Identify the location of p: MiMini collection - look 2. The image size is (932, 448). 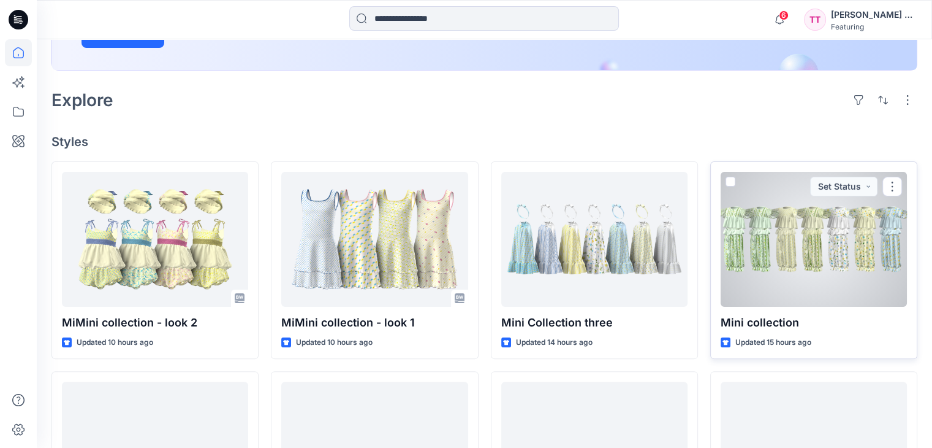
(155, 322).